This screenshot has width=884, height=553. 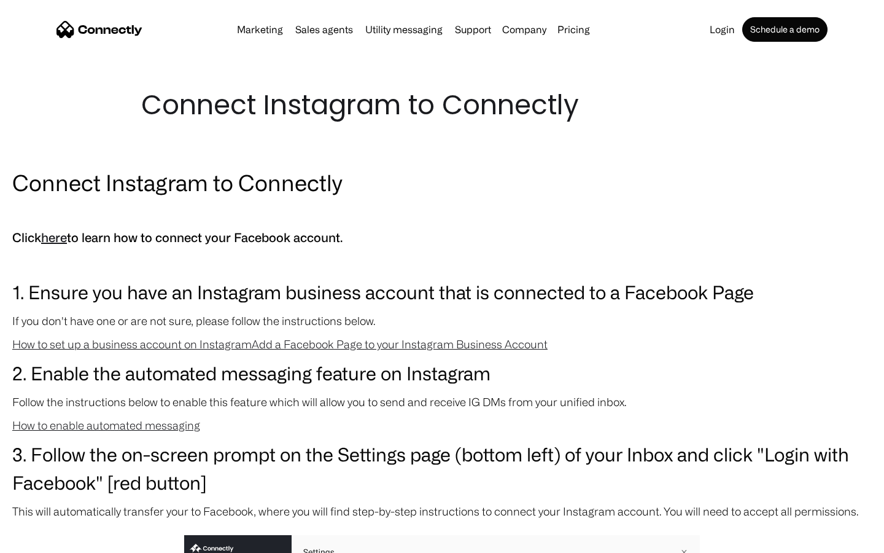 What do you see at coordinates (260, 29) in the screenshot?
I see `a: Marketing` at bounding box center [260, 29].